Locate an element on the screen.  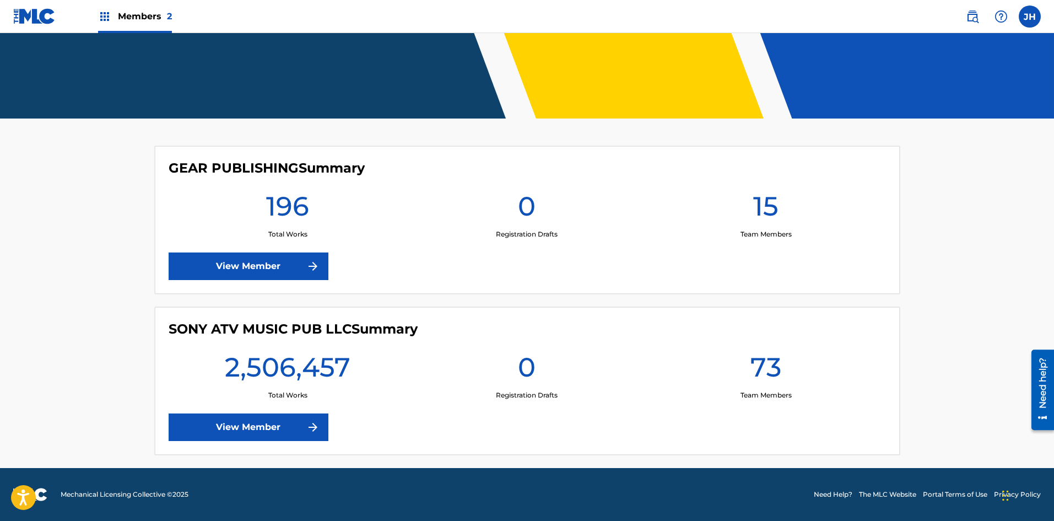
img: search is located at coordinates (972, 17).